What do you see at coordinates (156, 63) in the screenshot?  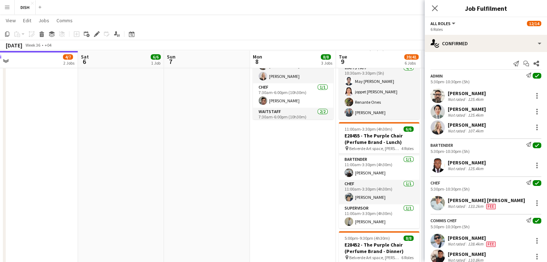 I see `div: 1 Job` at bounding box center [156, 63].